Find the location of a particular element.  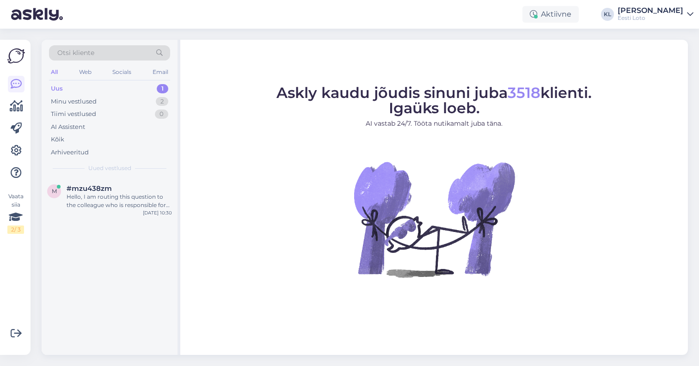

div: Uus is located at coordinates (57, 89).